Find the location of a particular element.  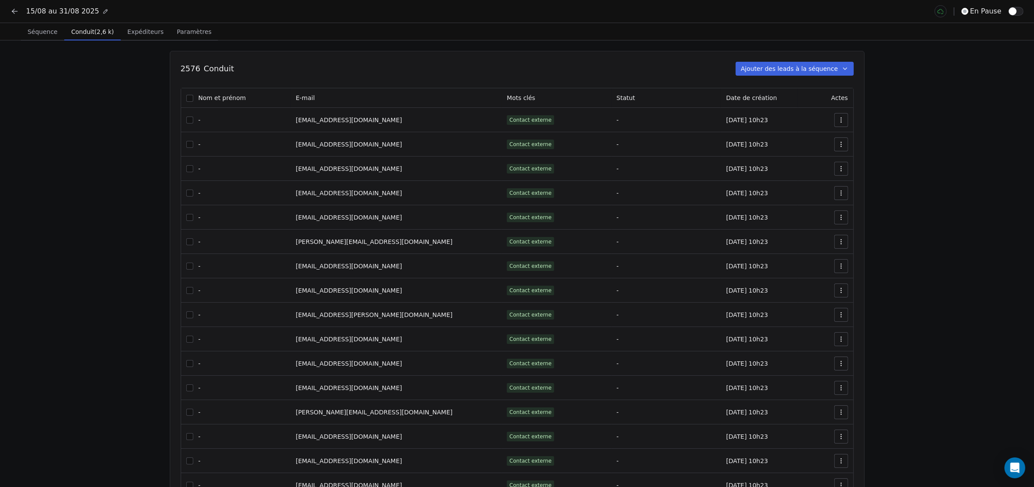

font: Statut is located at coordinates (626, 98).